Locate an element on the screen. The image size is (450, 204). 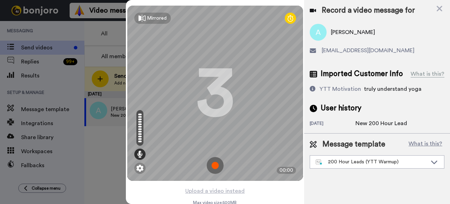
button: Upload a video instead is located at coordinates (215, 191).